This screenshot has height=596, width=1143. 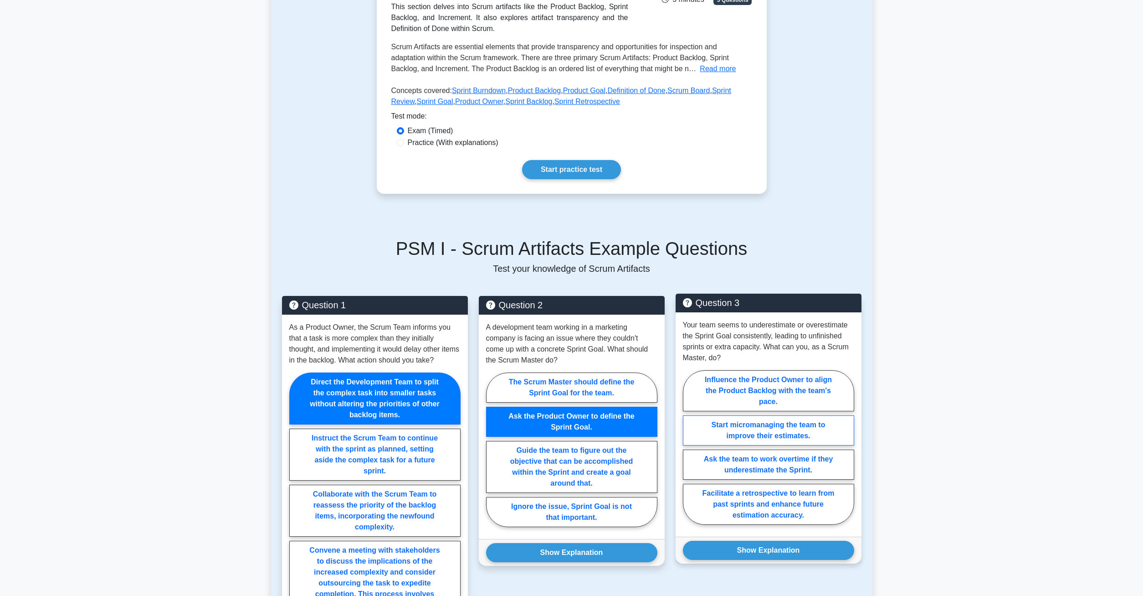 I want to click on a: Start practice test, so click(x=571, y=170).